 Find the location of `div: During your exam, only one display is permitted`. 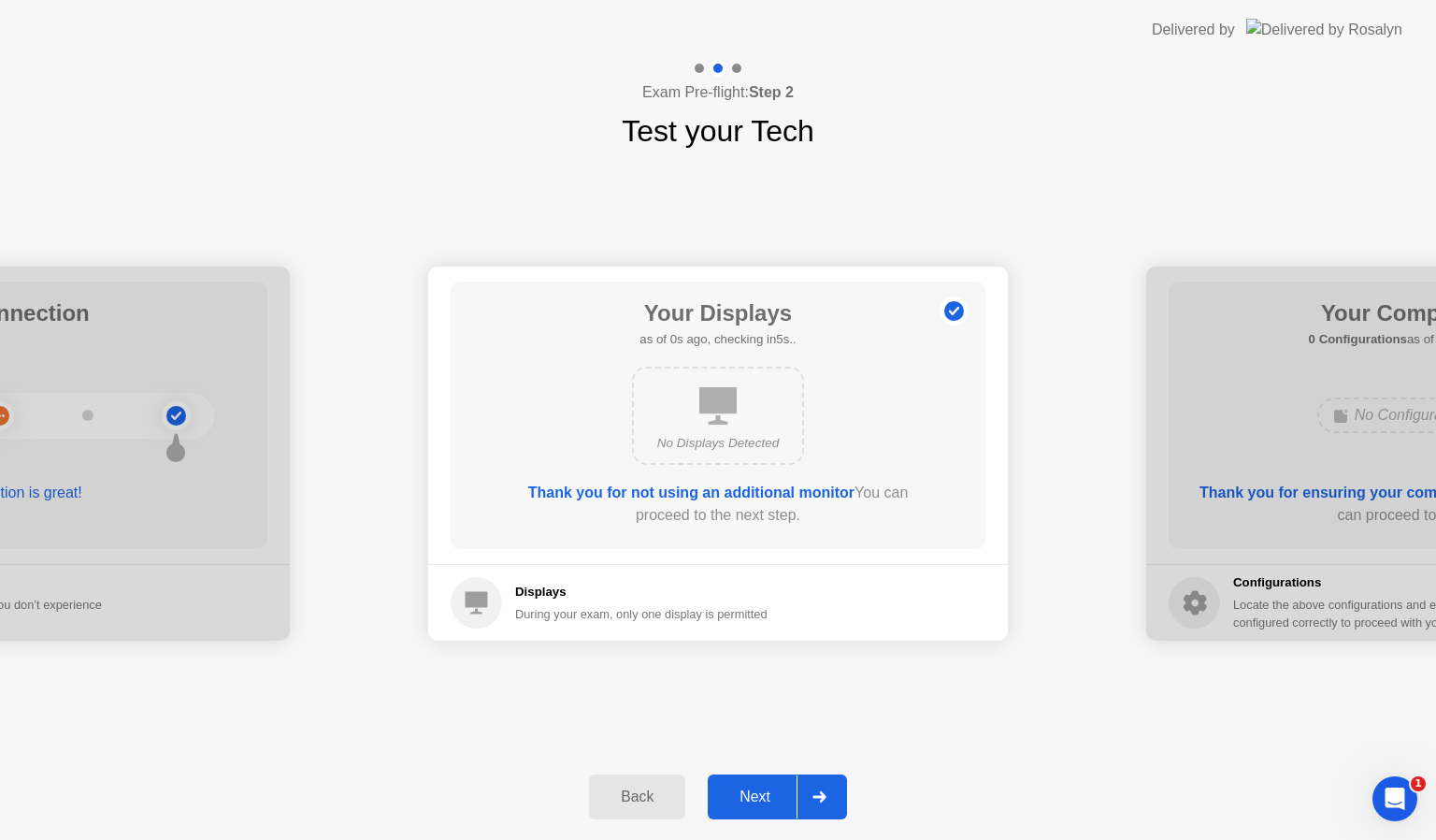

div: During your exam, only one display is permitted is located at coordinates (641, 613).